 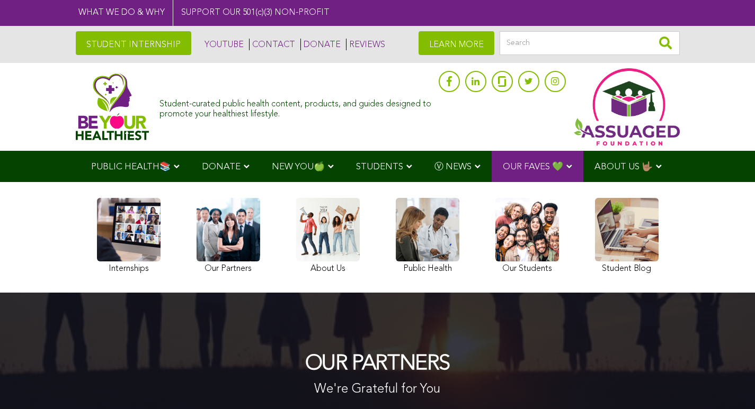 What do you see at coordinates (533, 167) in the screenshot?
I see `span: OUR FAVES 💚` at bounding box center [533, 167].